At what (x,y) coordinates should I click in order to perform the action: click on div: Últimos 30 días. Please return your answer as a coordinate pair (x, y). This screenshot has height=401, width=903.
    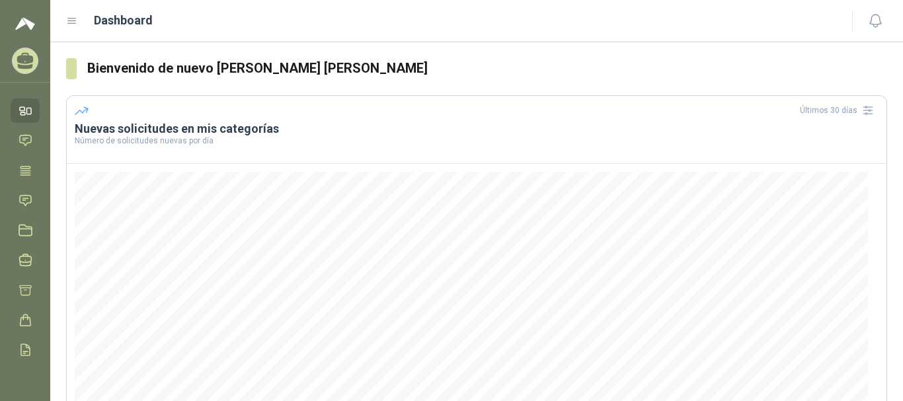
    Looking at the image, I should click on (839, 110).